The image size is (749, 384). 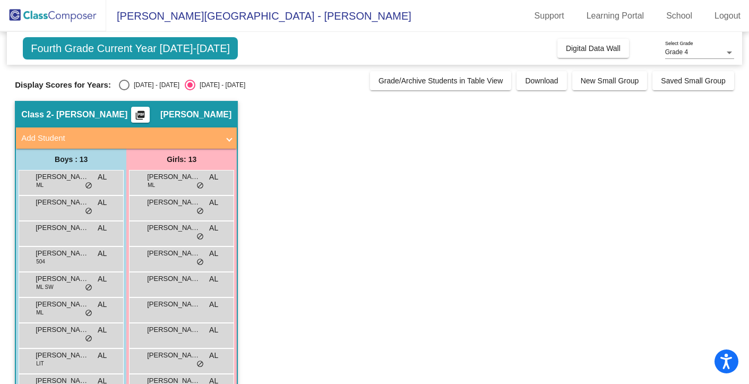 I want to click on span: Display Scores for Years:, so click(x=63, y=85).